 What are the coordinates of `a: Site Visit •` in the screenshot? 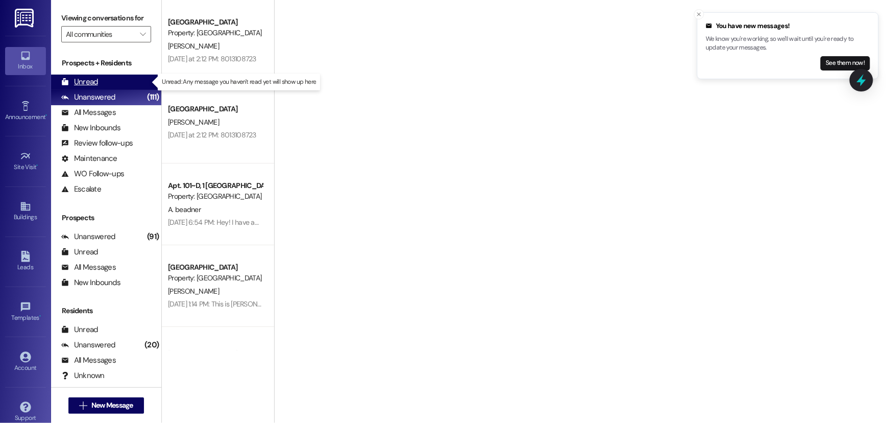 It's located at (26, 161).